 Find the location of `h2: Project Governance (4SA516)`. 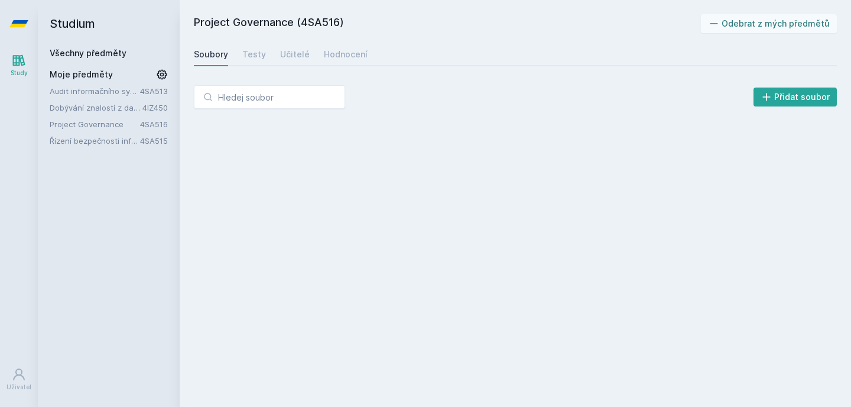

h2: Project Governance (4SA516) is located at coordinates (448, 24).